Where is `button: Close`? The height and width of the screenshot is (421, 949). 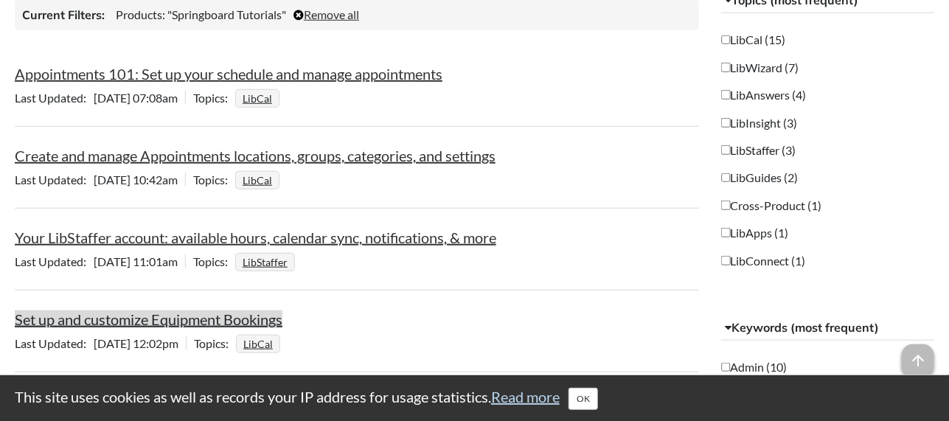
button: Close is located at coordinates (583, 399).